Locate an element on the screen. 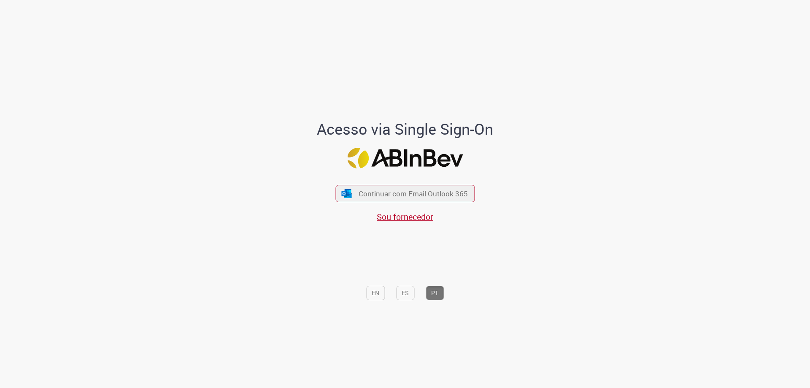 The height and width of the screenshot is (388, 810). button: EN is located at coordinates (376, 293).